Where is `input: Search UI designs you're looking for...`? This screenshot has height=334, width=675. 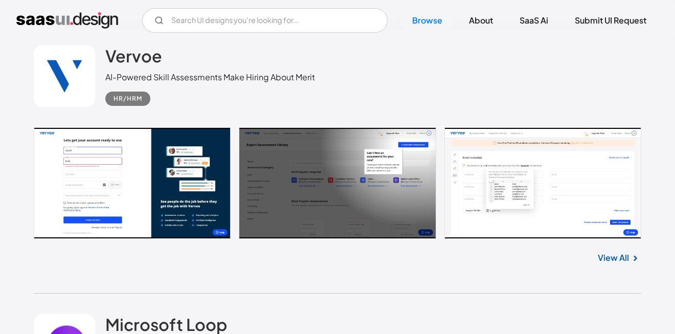 input: Search UI designs you're looking for... is located at coordinates (265, 20).